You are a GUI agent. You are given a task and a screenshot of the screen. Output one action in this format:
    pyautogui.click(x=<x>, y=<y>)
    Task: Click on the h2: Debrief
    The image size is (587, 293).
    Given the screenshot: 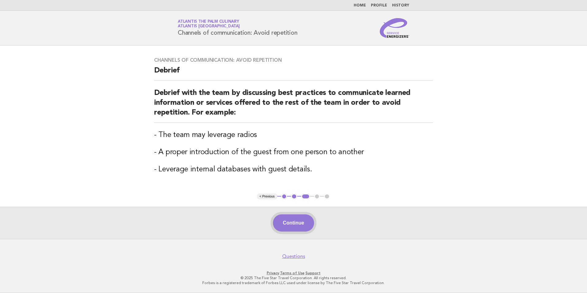 What is the action you would take?
    pyautogui.click(x=293, y=73)
    